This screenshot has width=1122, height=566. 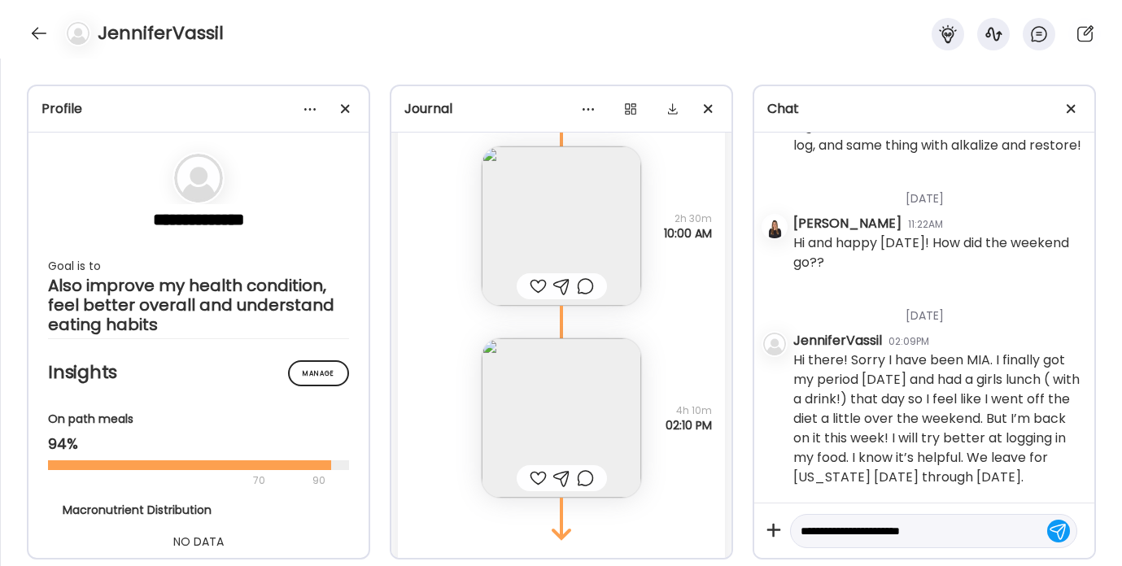 What do you see at coordinates (160, 33) in the screenshot?
I see `h4: JenniferVassil` at bounding box center [160, 33].